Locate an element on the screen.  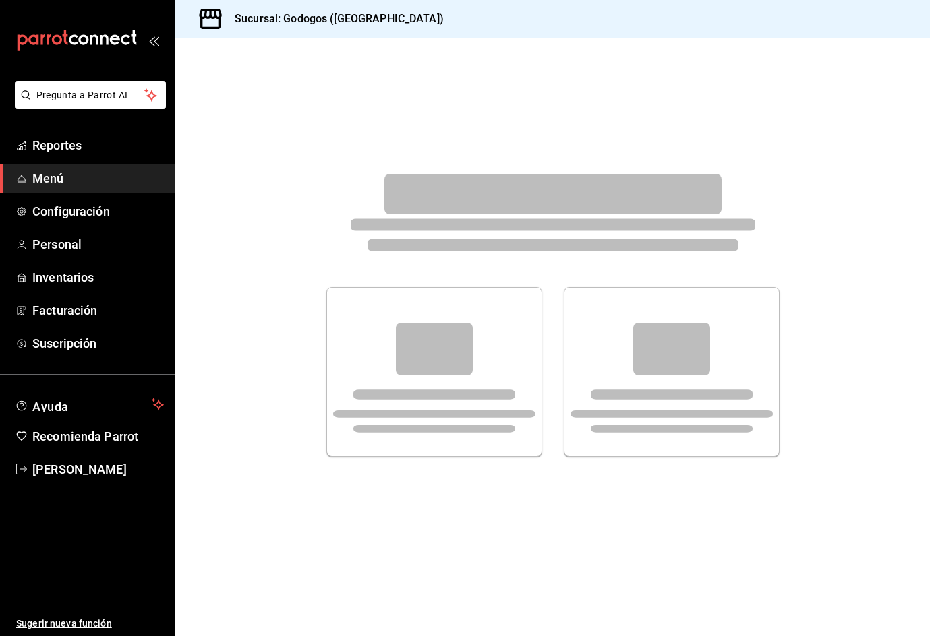
span: Menú is located at coordinates (98, 178).